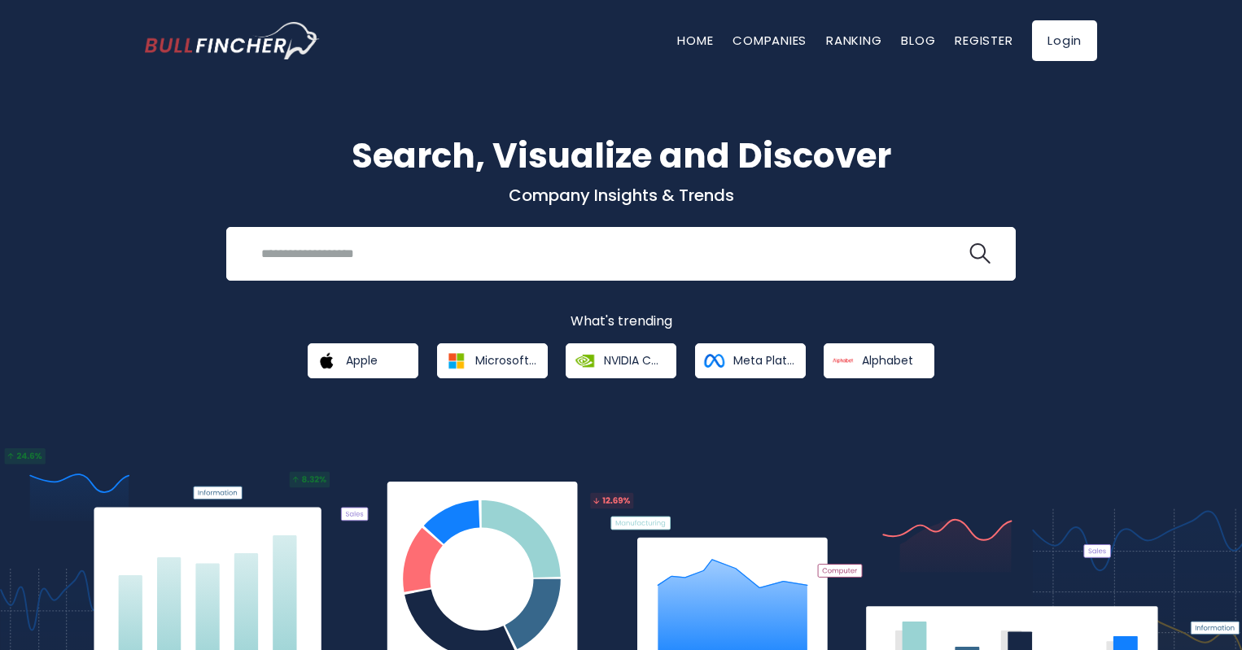 The height and width of the screenshot is (650, 1242). What do you see at coordinates (492, 360) in the screenshot?
I see `a: Microsoft Corporation` at bounding box center [492, 360].